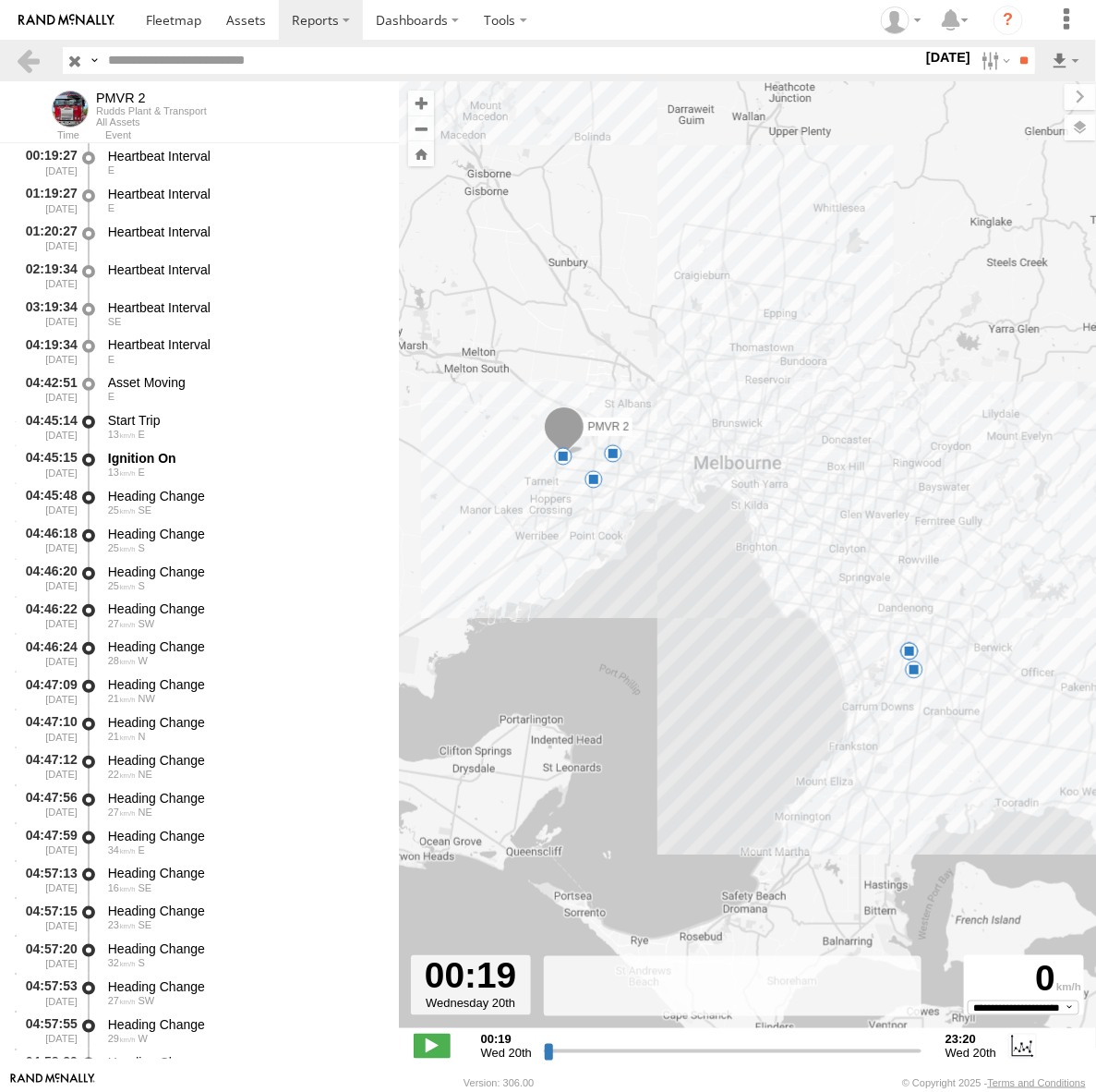 This screenshot has width=1096, height=1092. I want to click on span: PMVR 2, so click(607, 427).